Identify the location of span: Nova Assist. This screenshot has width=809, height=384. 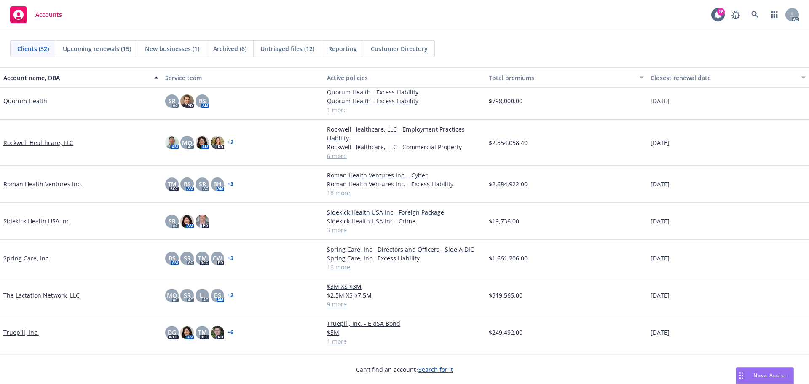
(769, 375).